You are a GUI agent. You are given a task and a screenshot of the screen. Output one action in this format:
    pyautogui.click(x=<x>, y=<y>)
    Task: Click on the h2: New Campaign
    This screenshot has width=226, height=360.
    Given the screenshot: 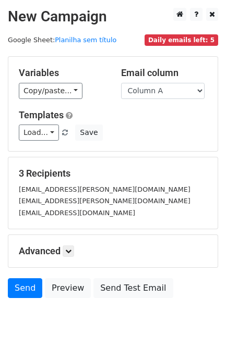 What is the action you would take?
    pyautogui.click(x=113, y=17)
    